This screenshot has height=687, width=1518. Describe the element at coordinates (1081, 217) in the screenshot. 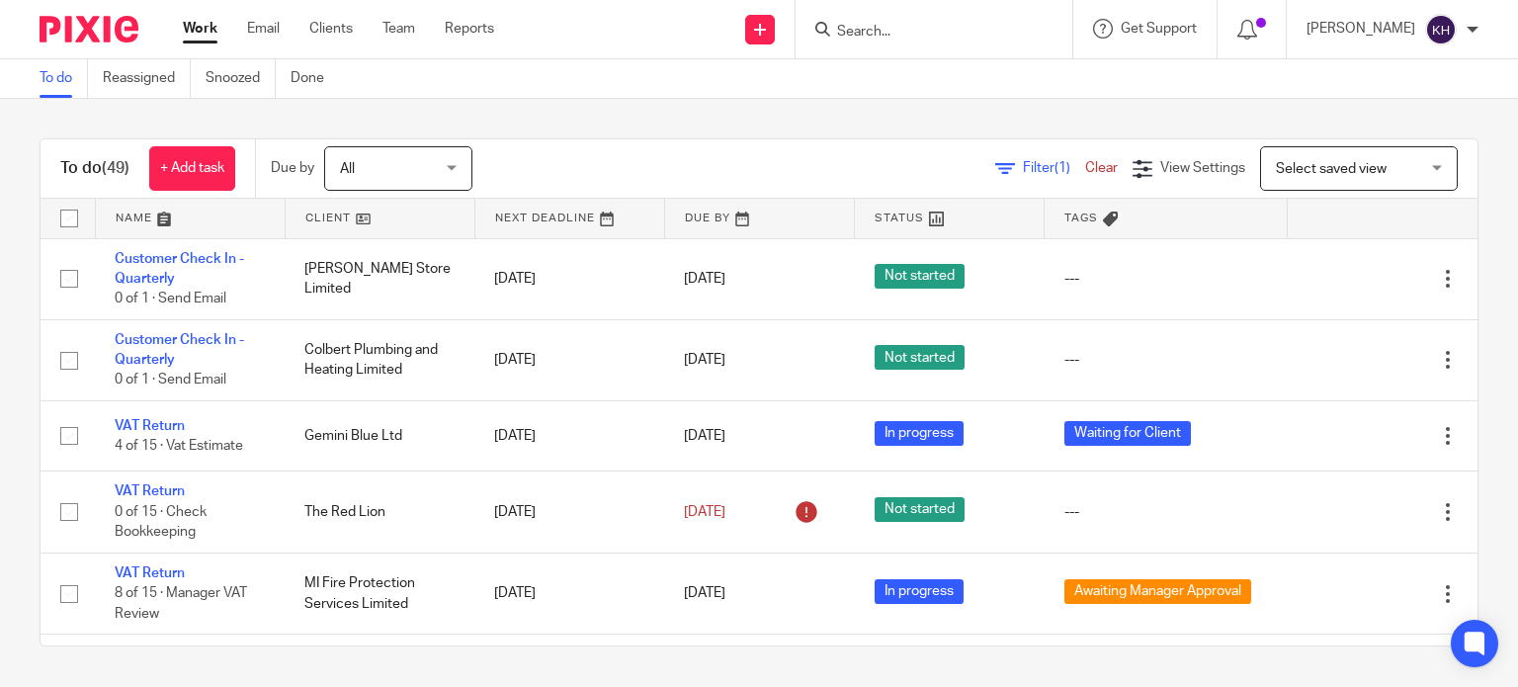

I see `span: Tags` at that location.